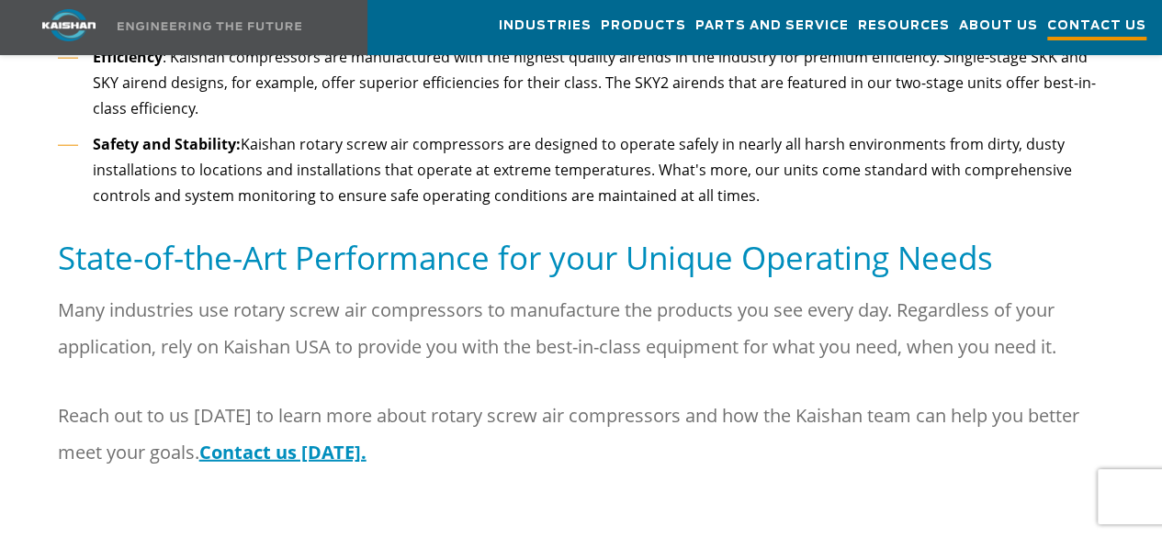 This screenshot has width=1162, height=537. I want to click on a: About Us, so click(999, 26).